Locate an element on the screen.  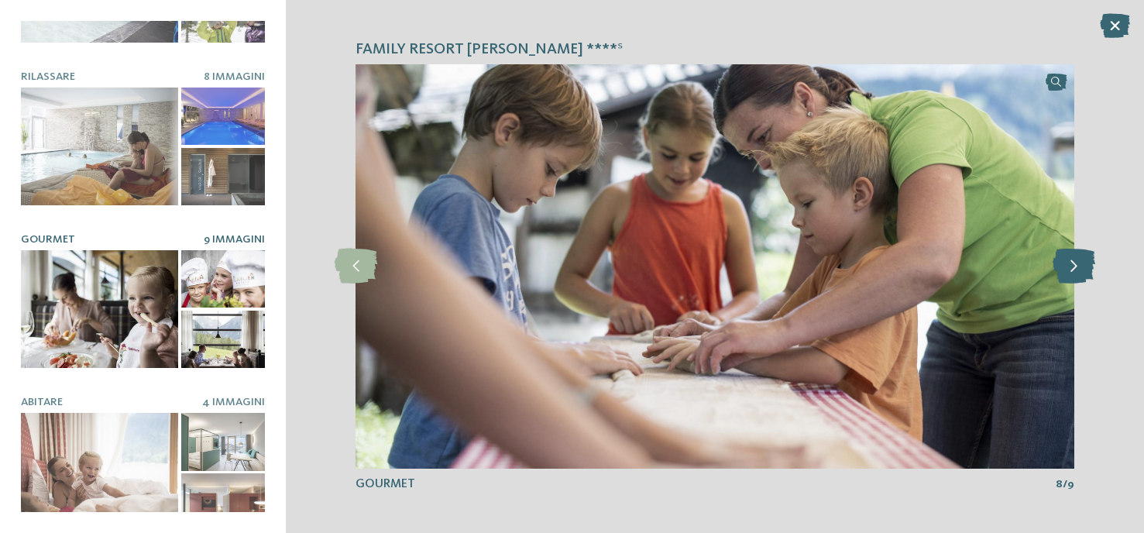
span: Abitare is located at coordinates (42, 402).